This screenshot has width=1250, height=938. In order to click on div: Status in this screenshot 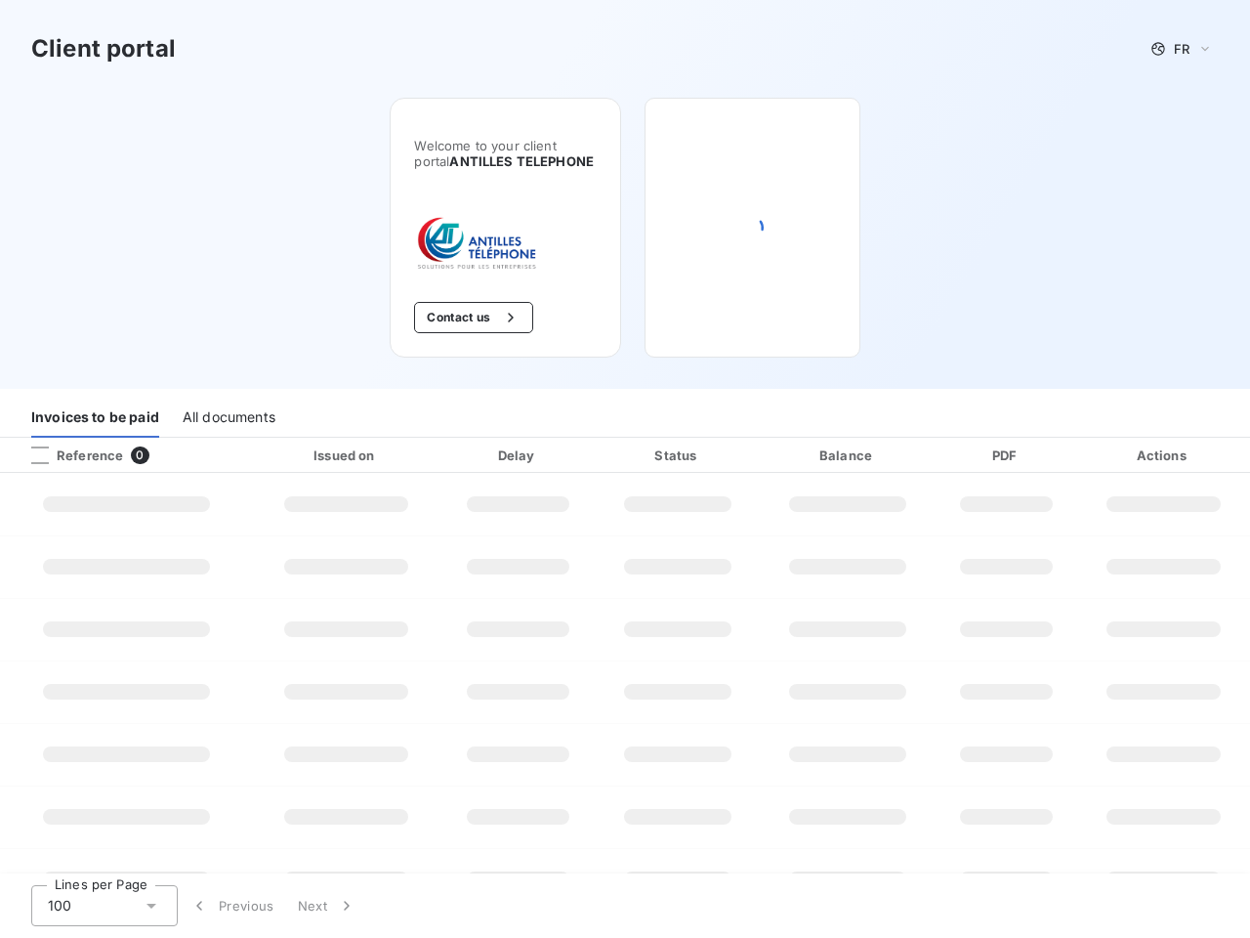, I will do `click(678, 455)`.